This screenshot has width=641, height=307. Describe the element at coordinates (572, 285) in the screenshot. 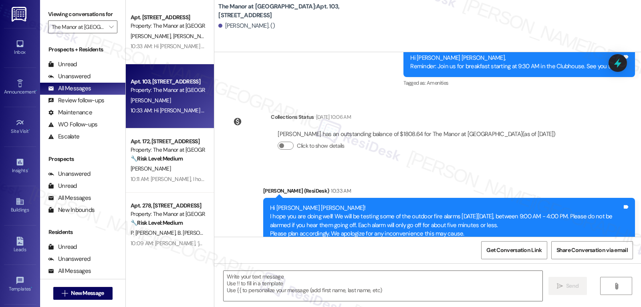

I see `span: Send` at that location.